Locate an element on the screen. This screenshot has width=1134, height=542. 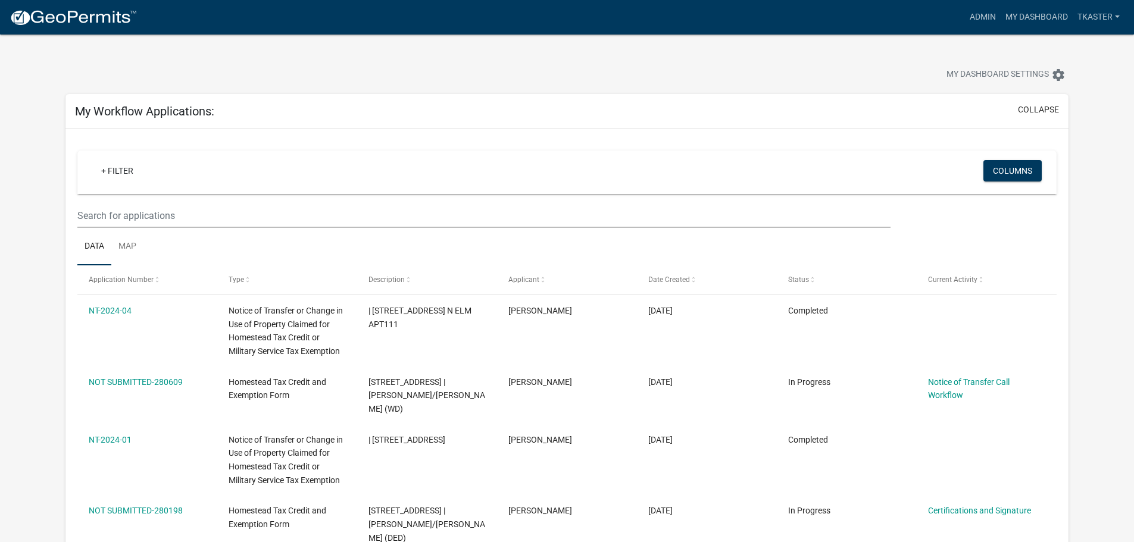
span: 1335 N ELM APT111 | Headley, Tammy L/Steven L (WD) is located at coordinates (427, 396).